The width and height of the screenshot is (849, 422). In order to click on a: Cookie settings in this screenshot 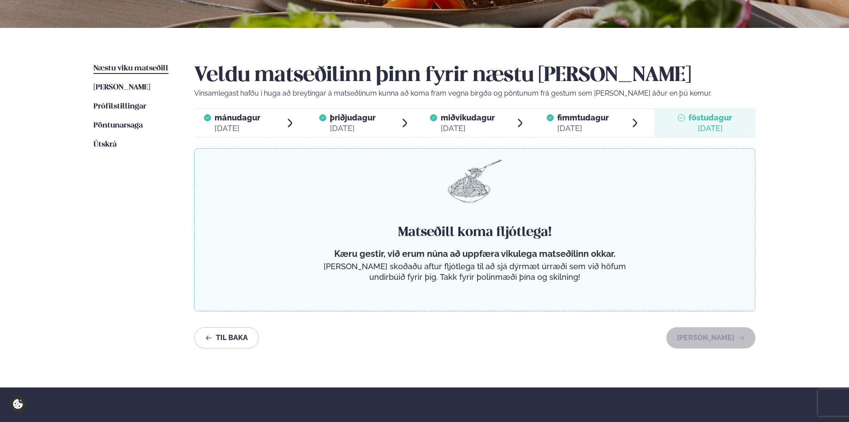, I will do `click(18, 404)`.